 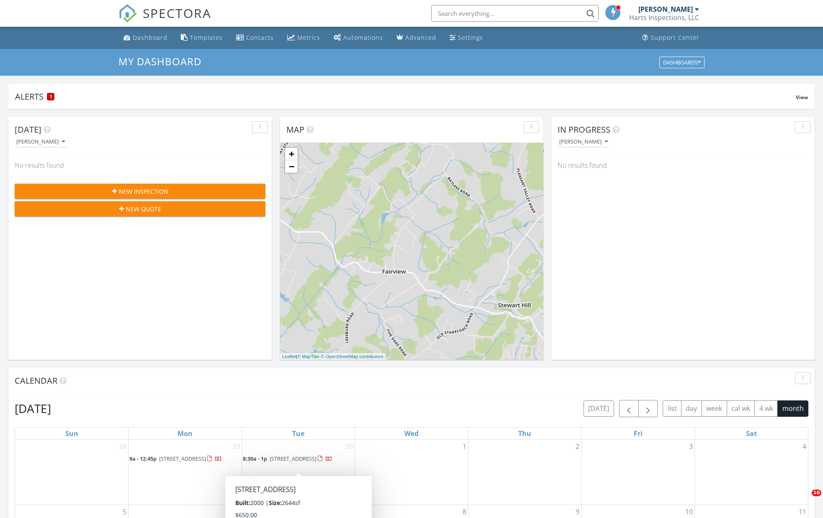 I want to click on div: Templates, so click(x=206, y=37).